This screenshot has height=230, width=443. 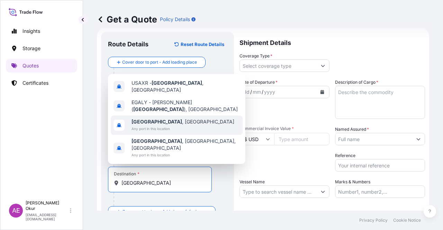 What do you see at coordinates (35, 83) in the screenshot?
I see `p: Certificates` at bounding box center [35, 83].